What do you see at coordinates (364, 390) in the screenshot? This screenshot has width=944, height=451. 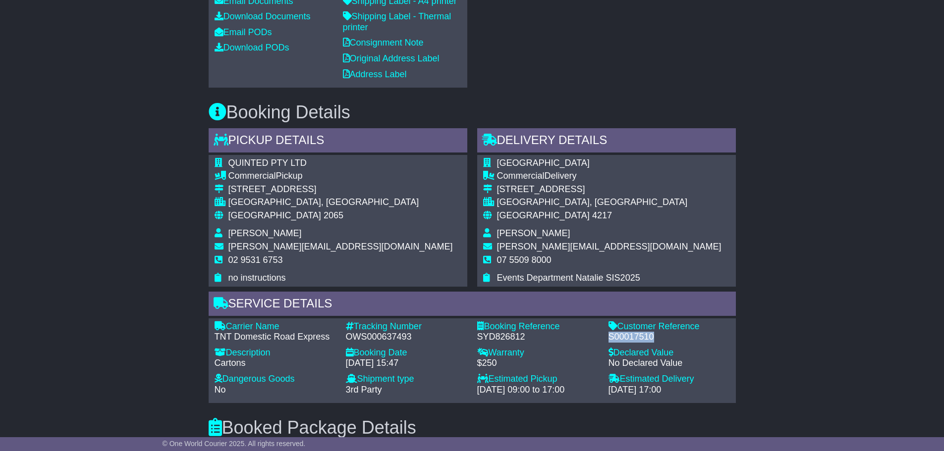 I see `span: 3rd Party` at bounding box center [364, 390].